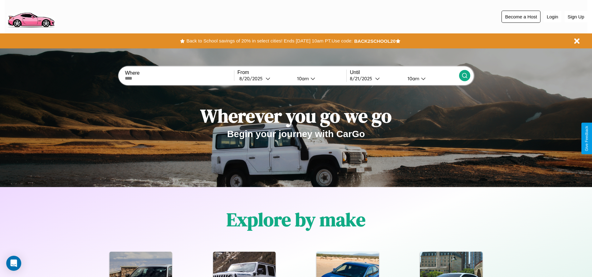  I want to click on label: Until, so click(404, 72).